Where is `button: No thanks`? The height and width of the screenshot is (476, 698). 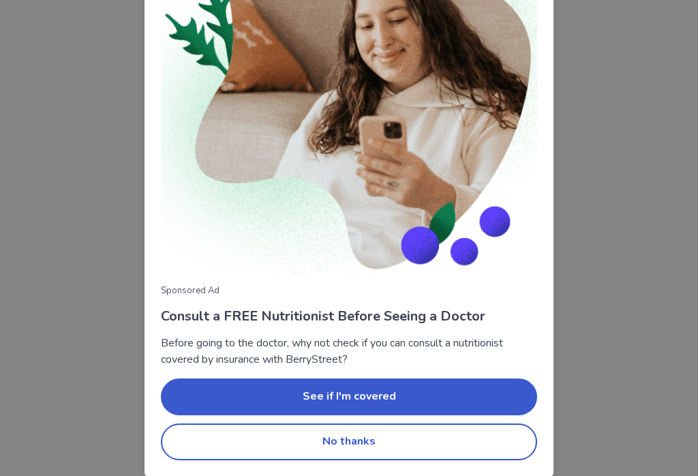
button: No thanks is located at coordinates (349, 442).